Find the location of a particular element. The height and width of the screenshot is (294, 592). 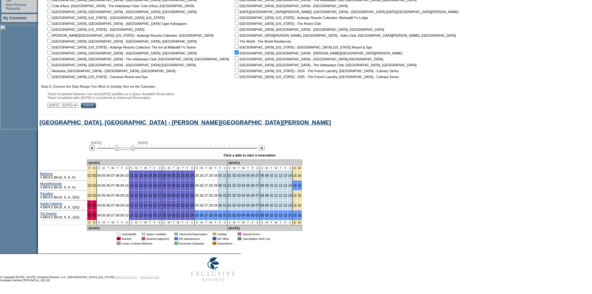

a: 26 is located at coordinates (202, 195).